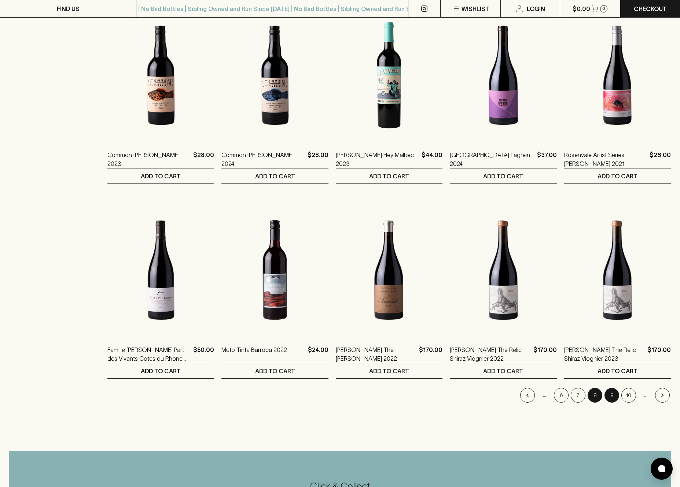  Describe the element at coordinates (503, 270) in the screenshot. I see `img: Standish The Relic Shiraz Viognier 2022` at that location.